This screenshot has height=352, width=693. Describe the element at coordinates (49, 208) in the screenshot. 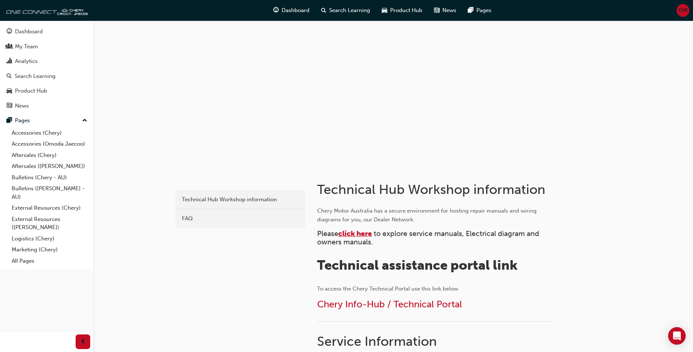

I see `a: External Resources (Chery)` at that location.